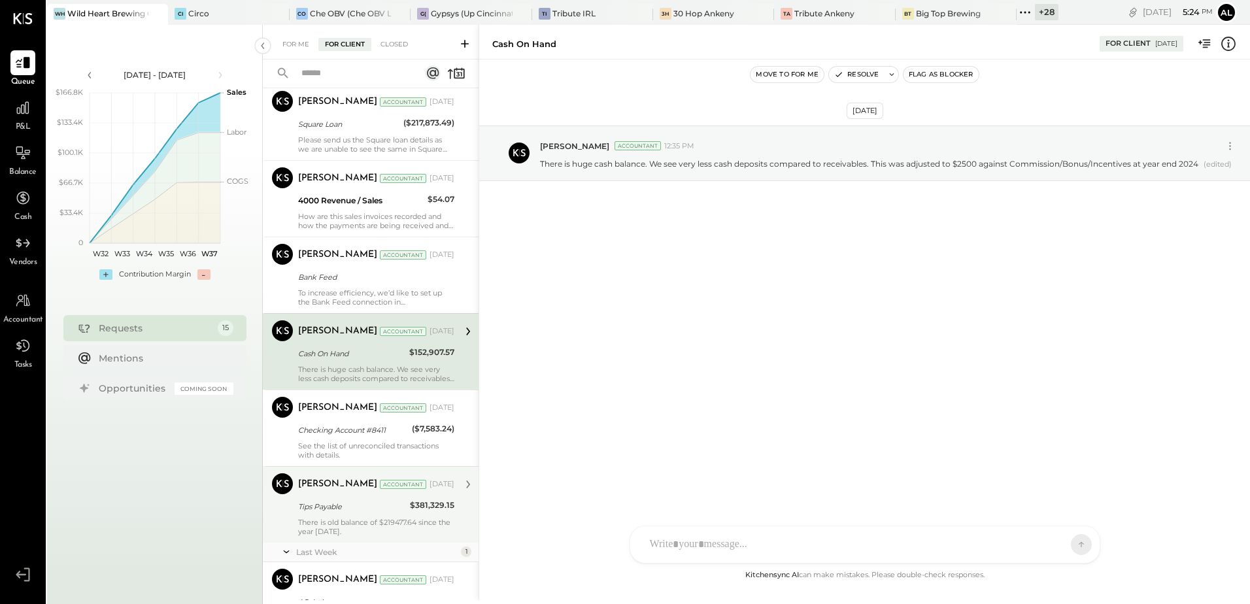 The width and height of the screenshot is (1250, 604). Describe the element at coordinates (23, 114) in the screenshot. I see `a: P&L` at that location.